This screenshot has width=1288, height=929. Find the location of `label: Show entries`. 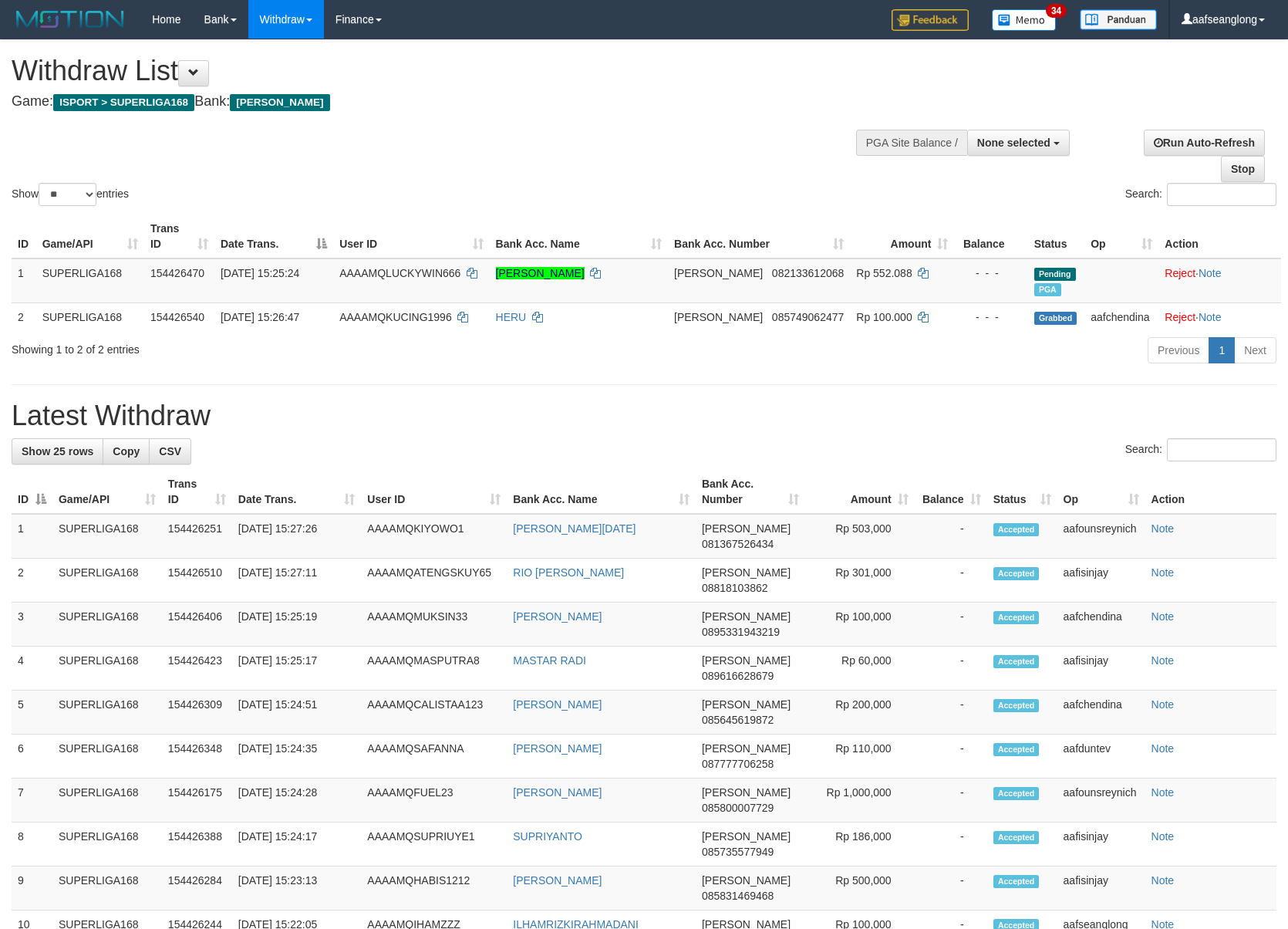

label: Show entries is located at coordinates (70, 194).